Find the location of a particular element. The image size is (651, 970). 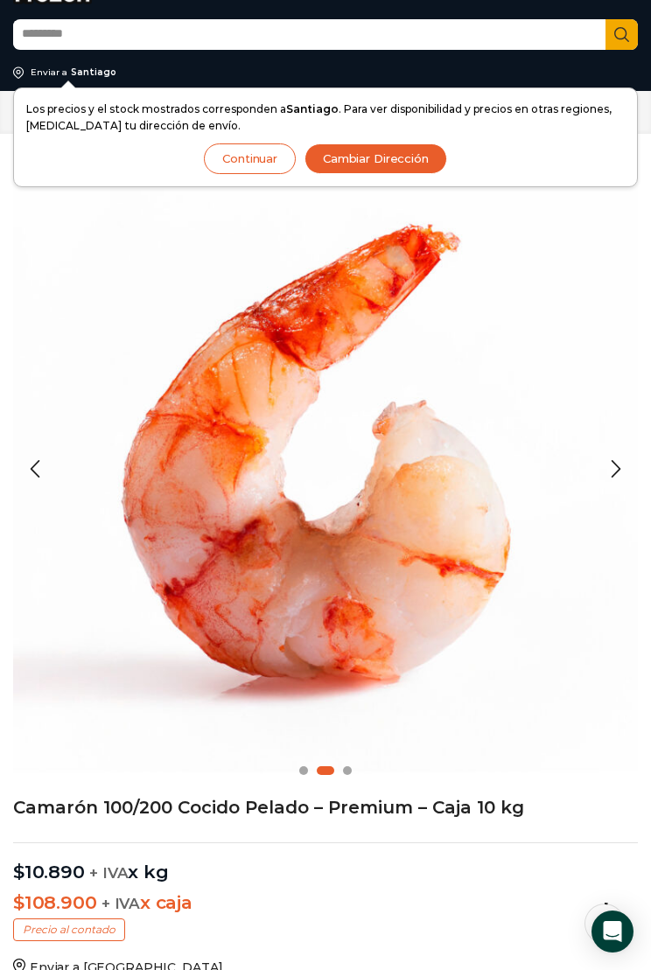

div: Next slide is located at coordinates (616, 469).